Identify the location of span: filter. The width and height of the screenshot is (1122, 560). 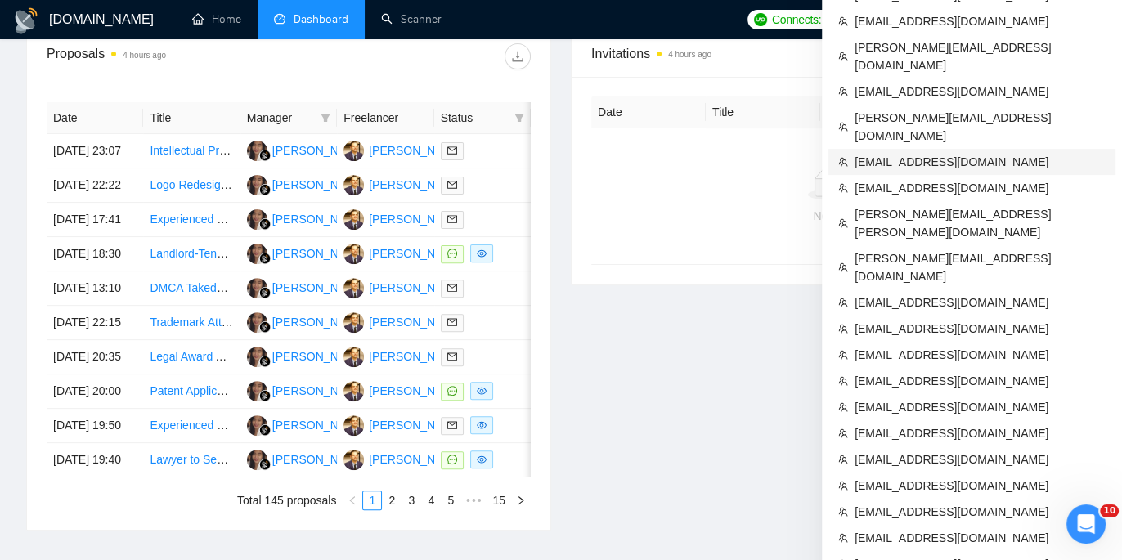
(326, 118).